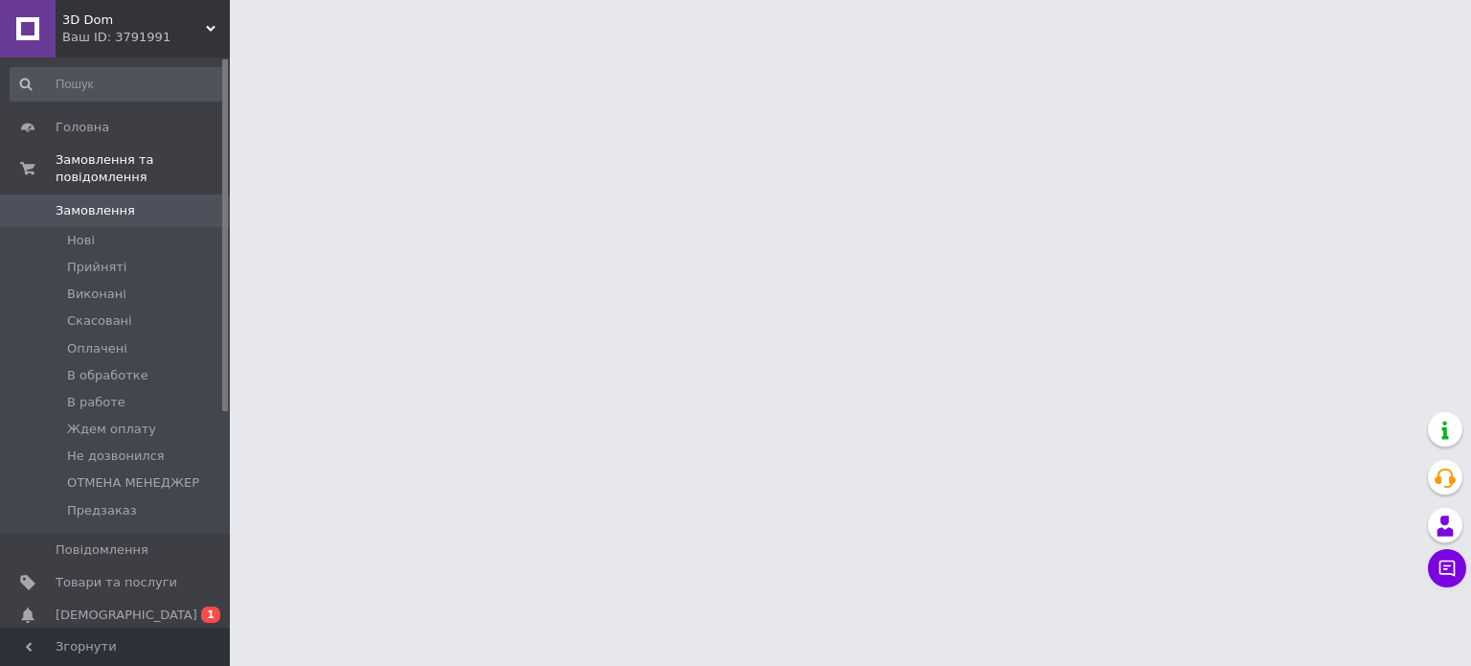  Describe the element at coordinates (143, 169) in the screenshot. I see `span: Замовлення та повідомлення` at that location.